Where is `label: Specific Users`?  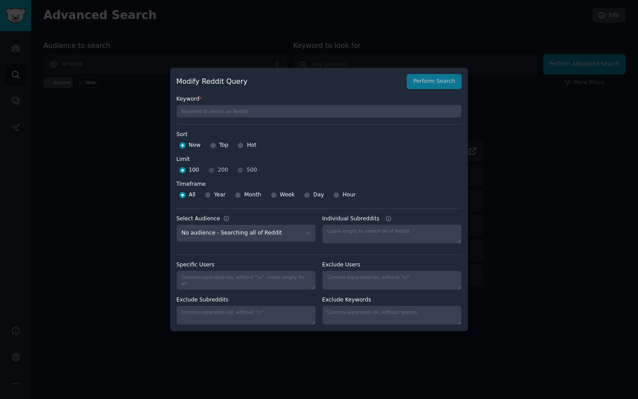 label: Specific Users is located at coordinates (246, 265).